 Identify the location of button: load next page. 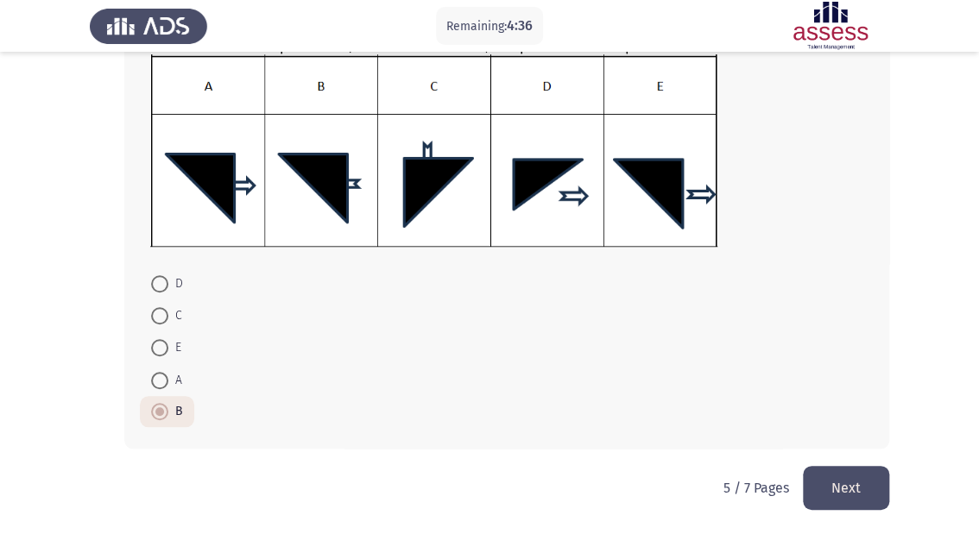
(846, 488).